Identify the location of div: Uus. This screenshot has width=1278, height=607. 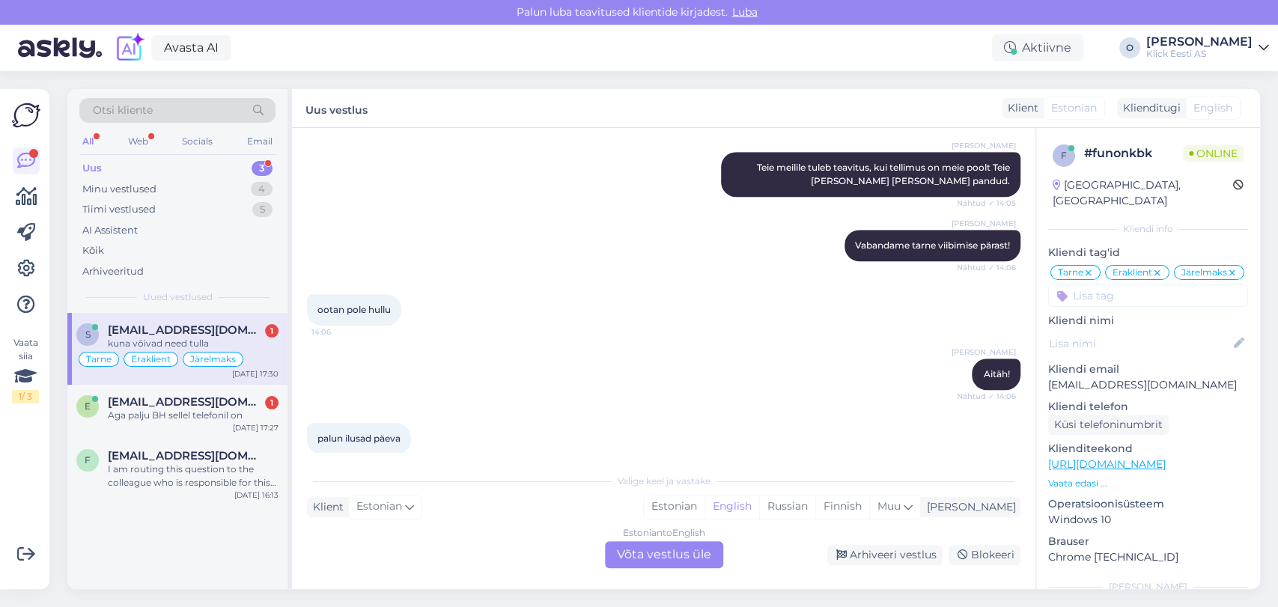
(92, 168).